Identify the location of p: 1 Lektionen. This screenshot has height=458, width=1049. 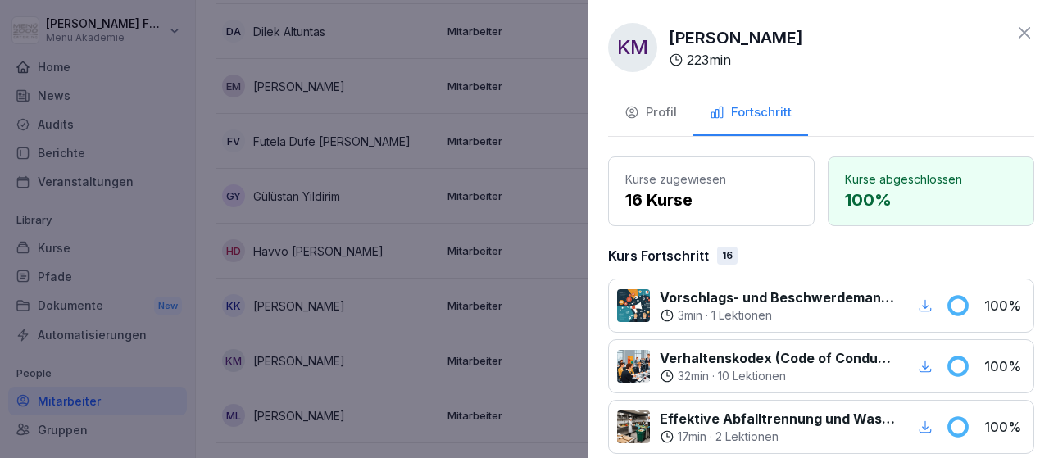
(741, 315).